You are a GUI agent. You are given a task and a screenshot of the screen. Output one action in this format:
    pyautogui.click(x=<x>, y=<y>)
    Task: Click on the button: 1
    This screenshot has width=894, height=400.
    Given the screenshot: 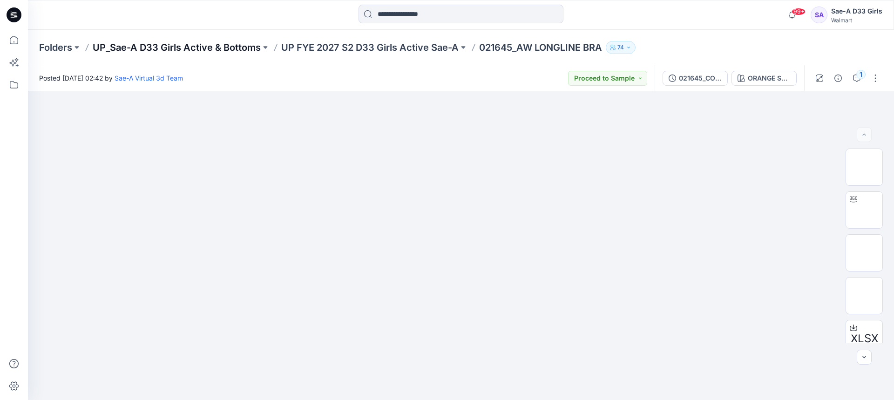 What is the action you would take?
    pyautogui.click(x=856, y=78)
    